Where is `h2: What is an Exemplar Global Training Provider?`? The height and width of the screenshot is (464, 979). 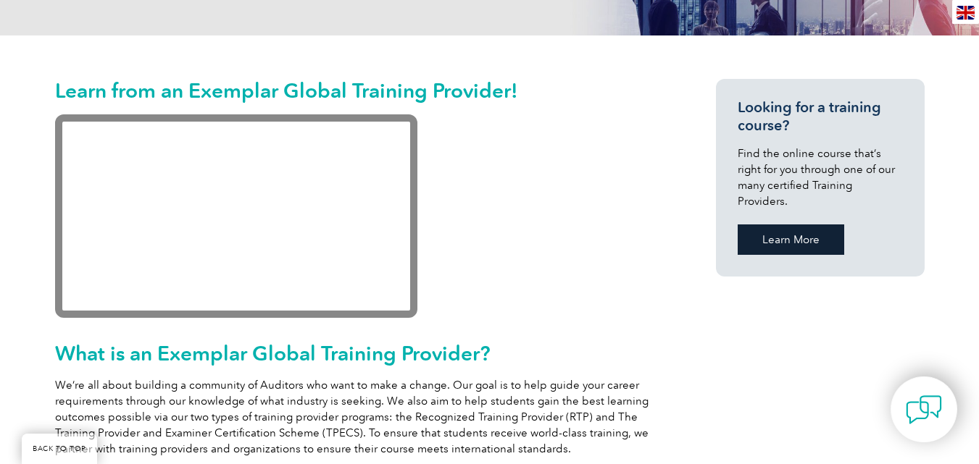
h2: What is an Exemplar Global Training Provider? is located at coordinates (359, 354).